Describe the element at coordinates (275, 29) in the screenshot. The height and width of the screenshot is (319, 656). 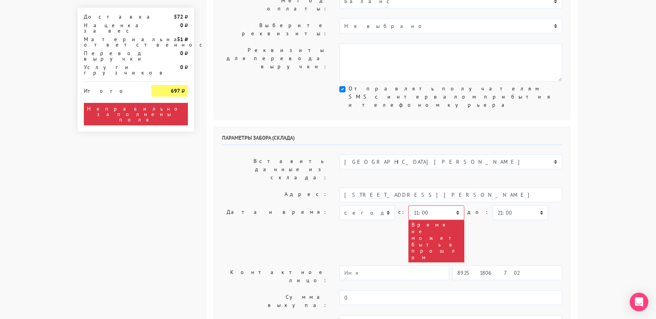
I see `label: Выберите реквизиты:` at that location.